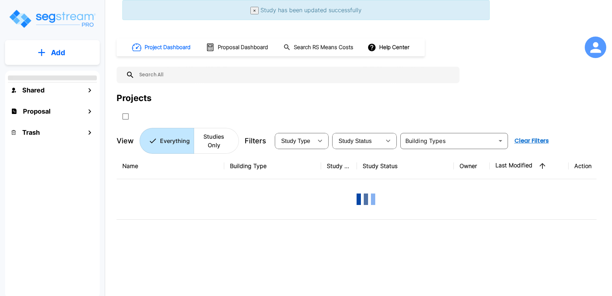 This screenshot has height=296, width=612. I want to click on th: Study Status, so click(405, 166).